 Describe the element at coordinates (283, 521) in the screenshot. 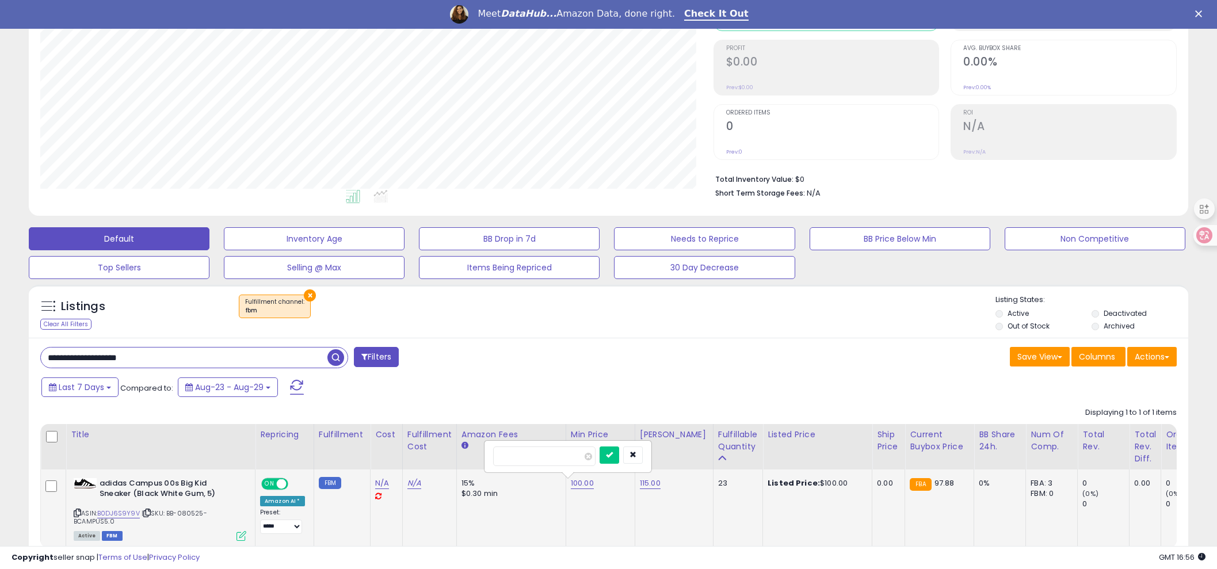

I see `div: Preset:` at that location.